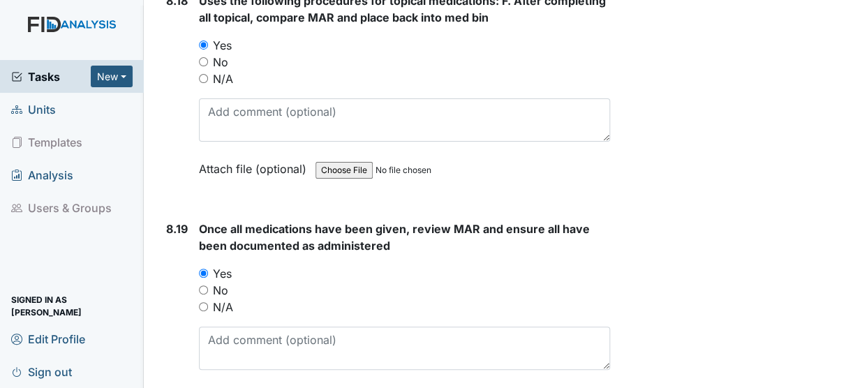 Image resolution: width=862 pixels, height=388 pixels. I want to click on span: Once all medications have been given, review MAR and ensure all have been documented as administered, so click(394, 237).